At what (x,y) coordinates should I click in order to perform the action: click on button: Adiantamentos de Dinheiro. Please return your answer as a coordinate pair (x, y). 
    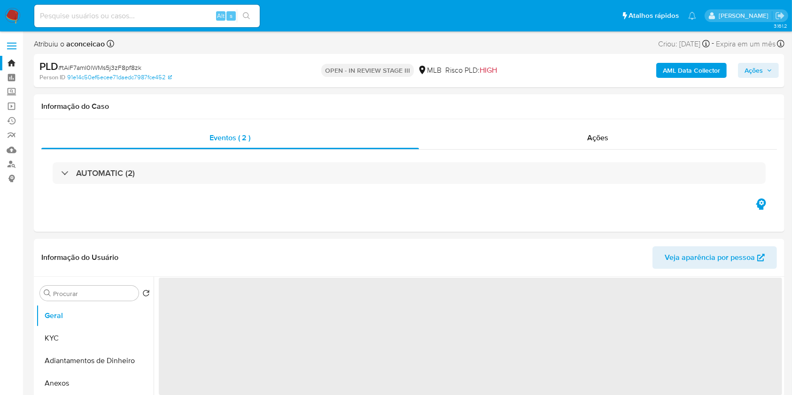
    Looking at the image, I should click on (95, 361).